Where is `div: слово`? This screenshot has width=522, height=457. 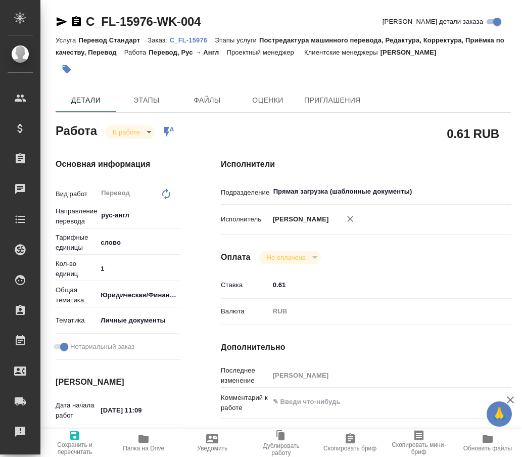
div: слово is located at coordinates (142, 243).